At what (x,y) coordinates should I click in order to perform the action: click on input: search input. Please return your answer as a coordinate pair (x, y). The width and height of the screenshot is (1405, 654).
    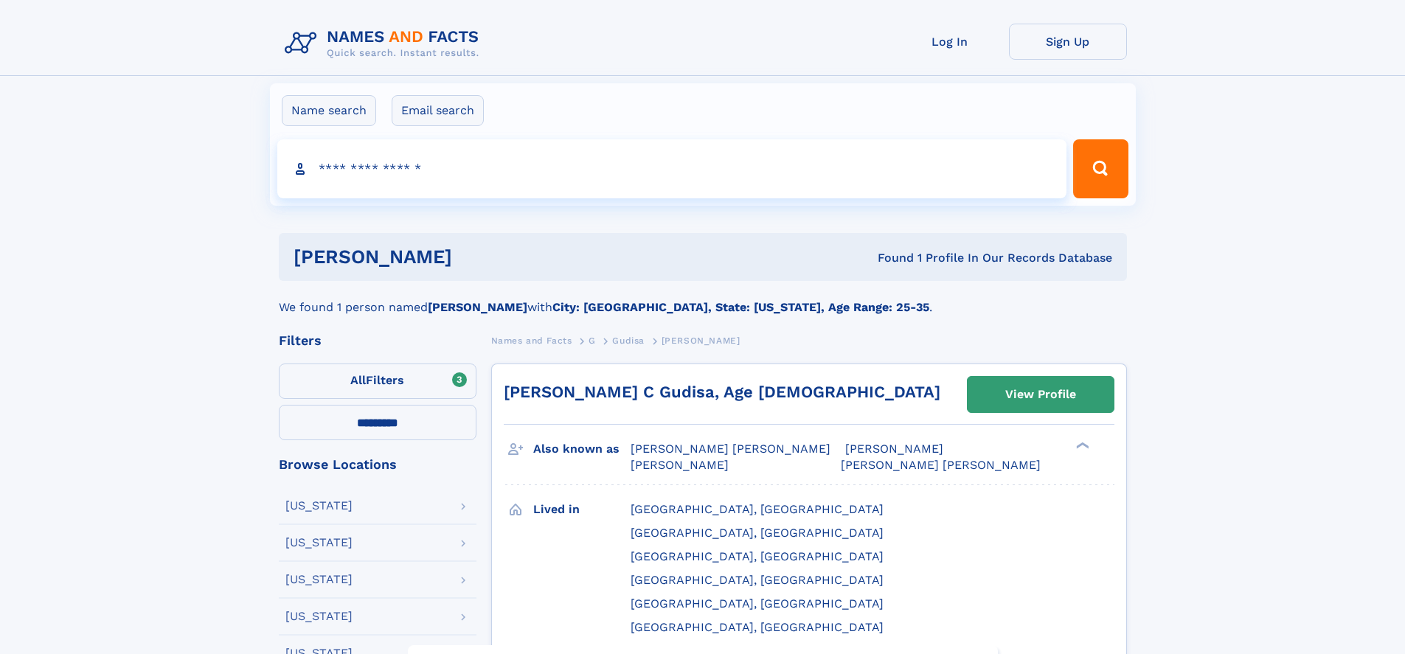
    Looking at the image, I should click on (672, 169).